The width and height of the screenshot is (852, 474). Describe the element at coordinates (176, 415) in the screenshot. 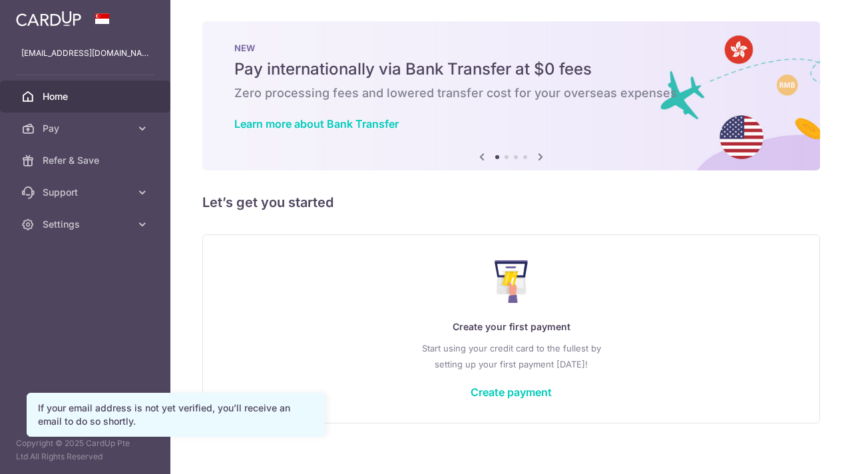

I see `div: If your email address is not yet verified, you’ll receive an email to do so shortly.` at that location.